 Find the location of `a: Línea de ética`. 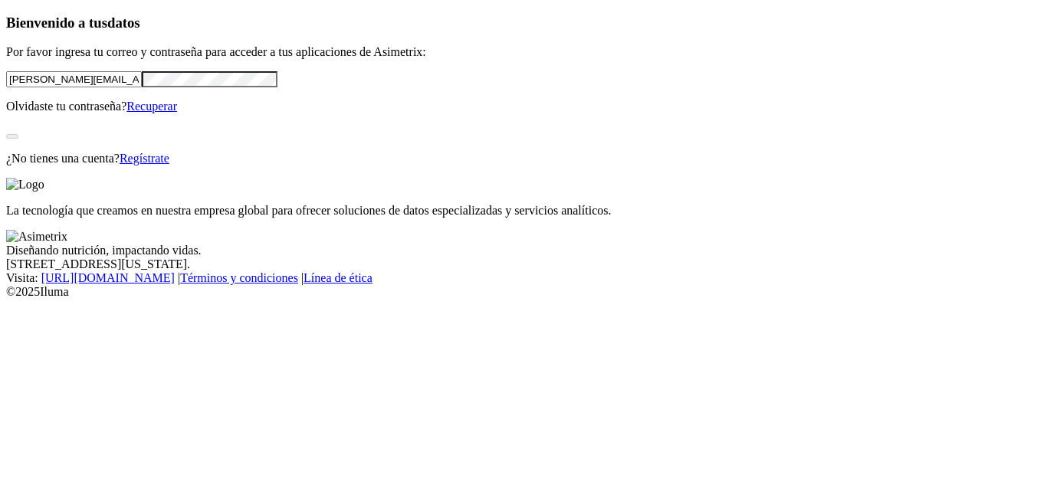

a: Línea de ética is located at coordinates (338, 277).